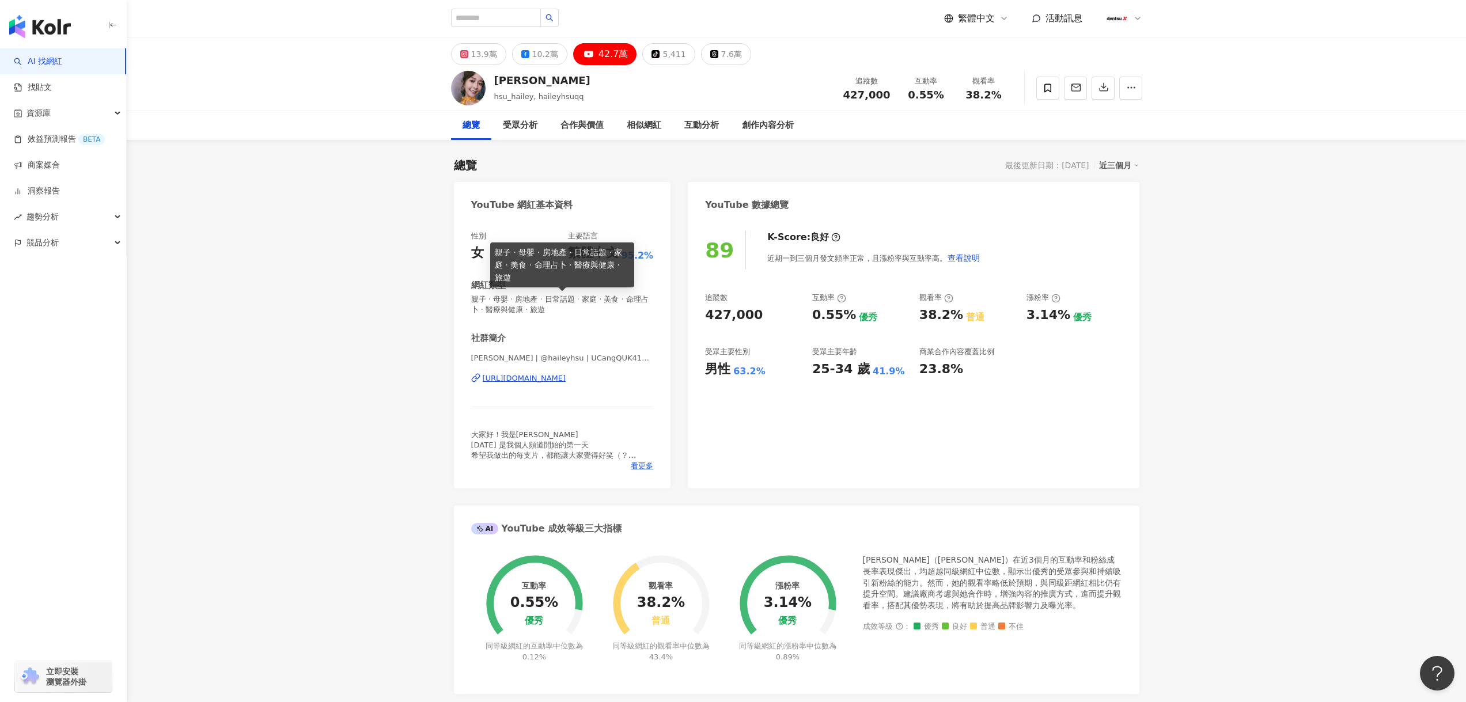  Describe the element at coordinates (534, 652) in the screenshot. I see `div: 同等級網紅的互動率中位數為` at that location.